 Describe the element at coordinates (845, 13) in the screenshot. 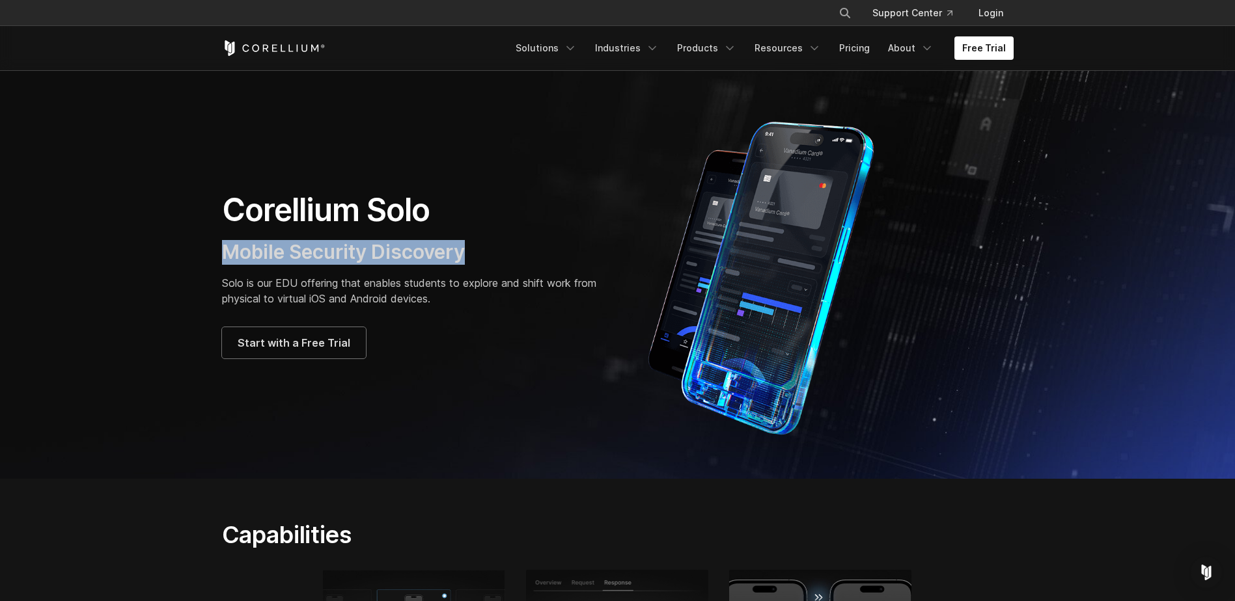

I see `button: Search` at that location.